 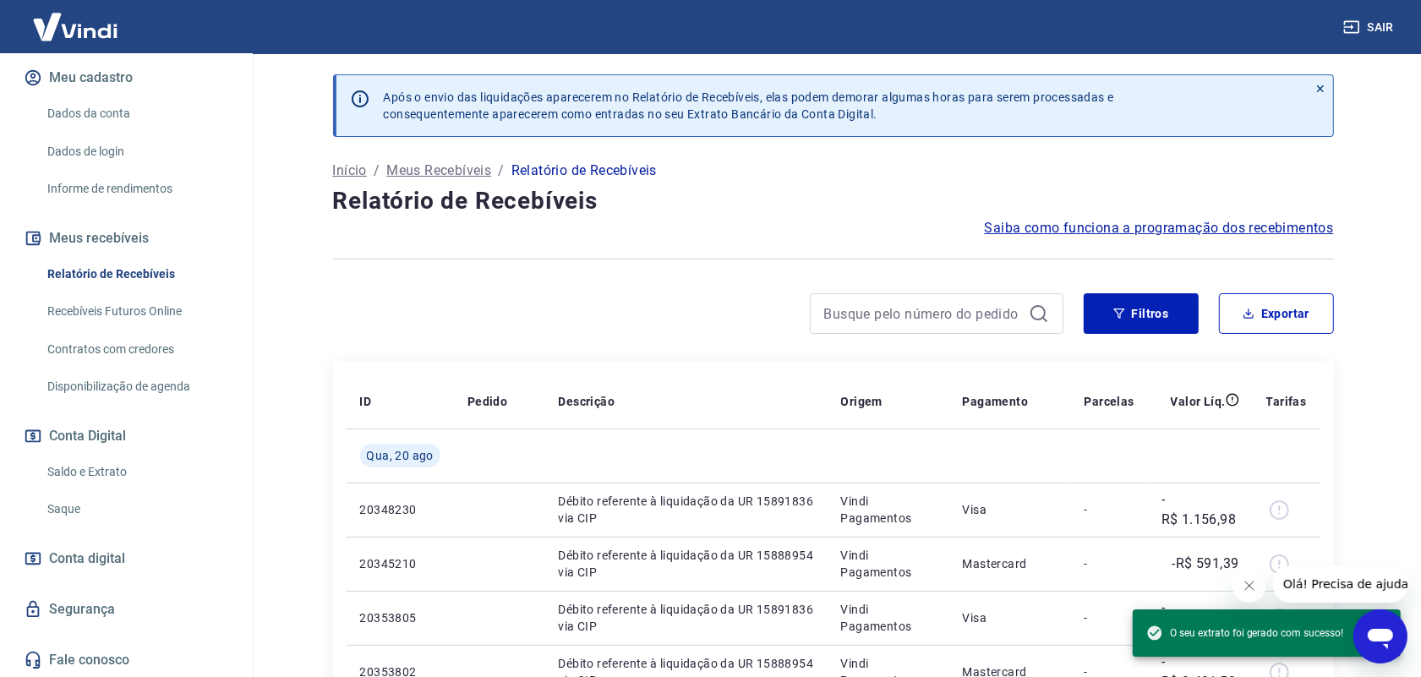 I want to click on img: Vindi, so click(x=75, y=26).